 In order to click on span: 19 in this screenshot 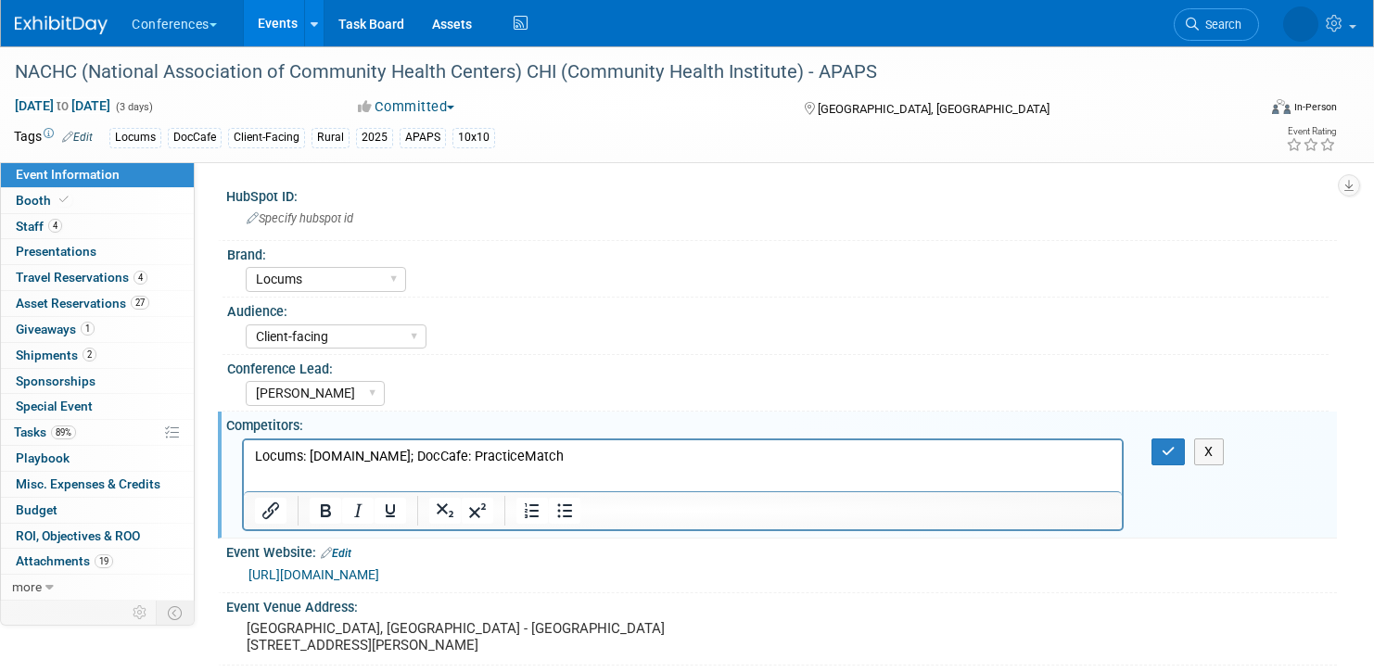, I will do `click(104, 561)`.